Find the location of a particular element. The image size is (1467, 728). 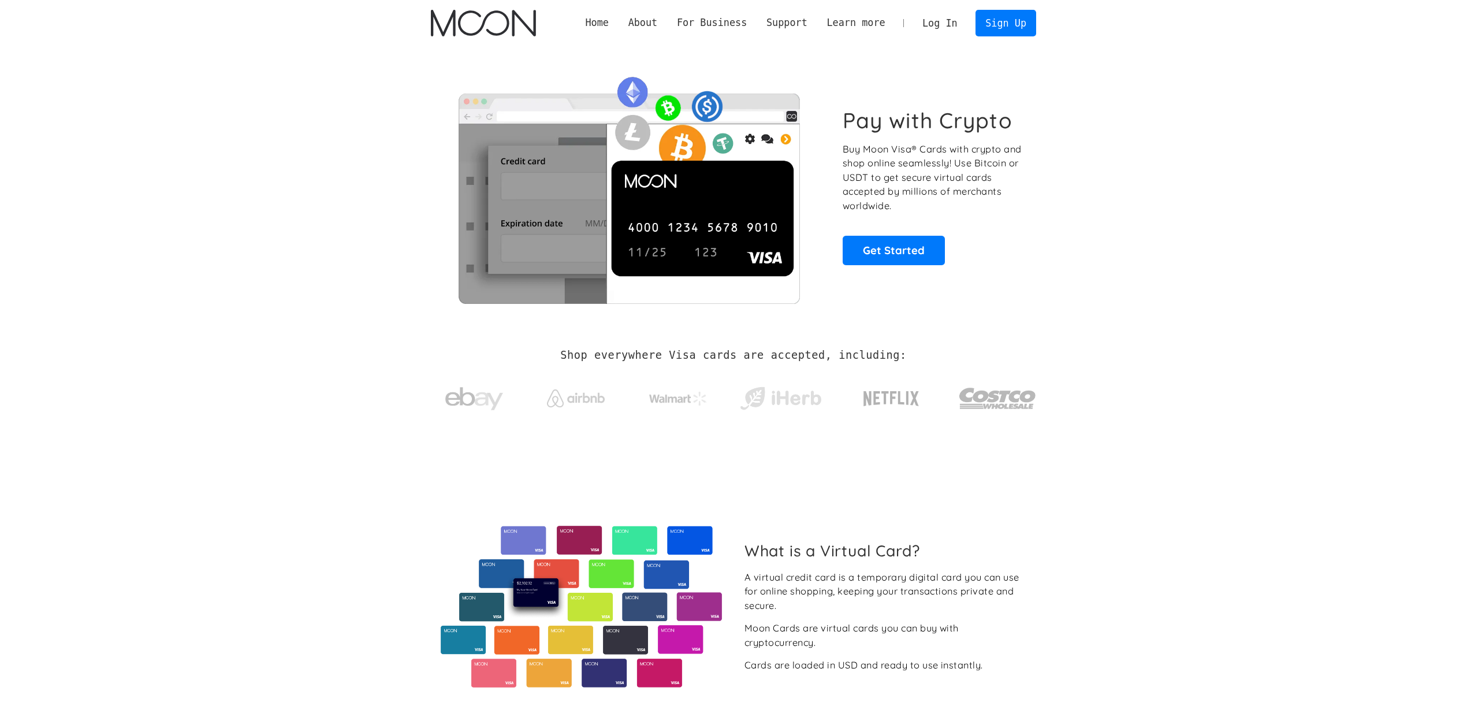

a: Netflix is located at coordinates (891, 396).